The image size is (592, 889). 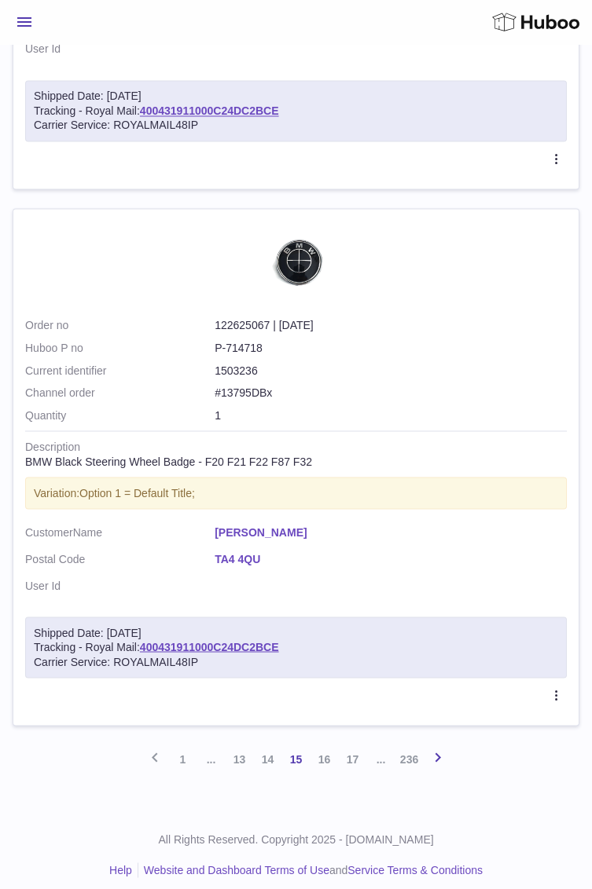 What do you see at coordinates (390, 559) in the screenshot?
I see `a: TA4 4QU` at bounding box center [390, 559].